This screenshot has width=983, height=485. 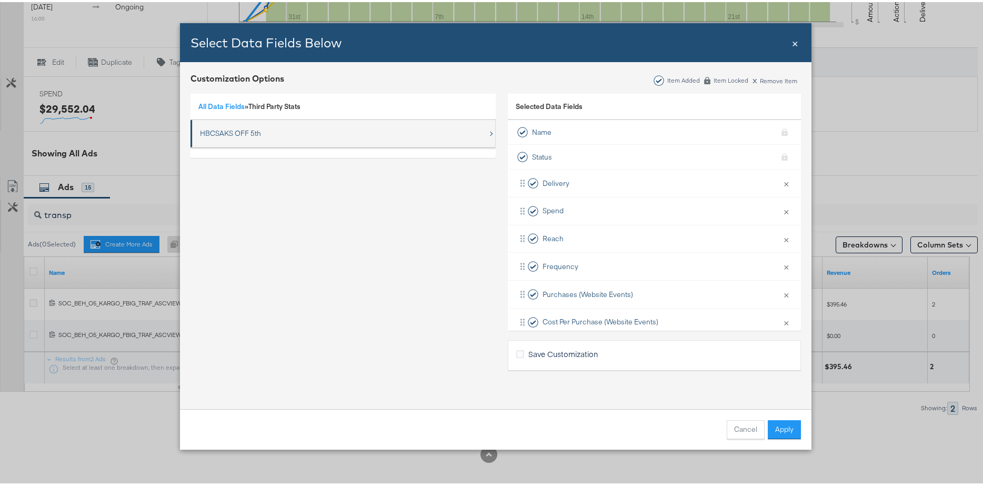 I want to click on div: Item Locked, so click(x=731, y=78).